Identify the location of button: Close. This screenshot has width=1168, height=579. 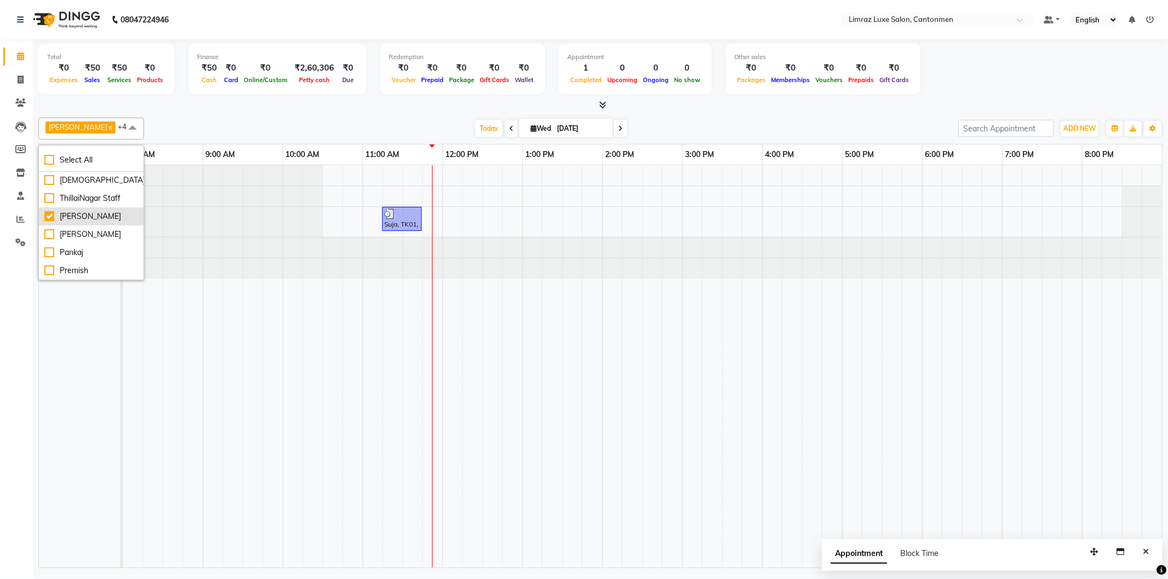
(1145, 552).